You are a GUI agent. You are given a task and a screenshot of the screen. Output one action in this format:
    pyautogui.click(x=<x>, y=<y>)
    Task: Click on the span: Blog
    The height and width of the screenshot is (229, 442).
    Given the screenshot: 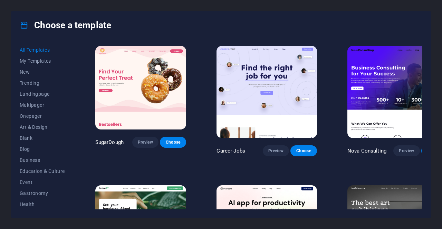 What is the action you would take?
    pyautogui.click(x=42, y=149)
    